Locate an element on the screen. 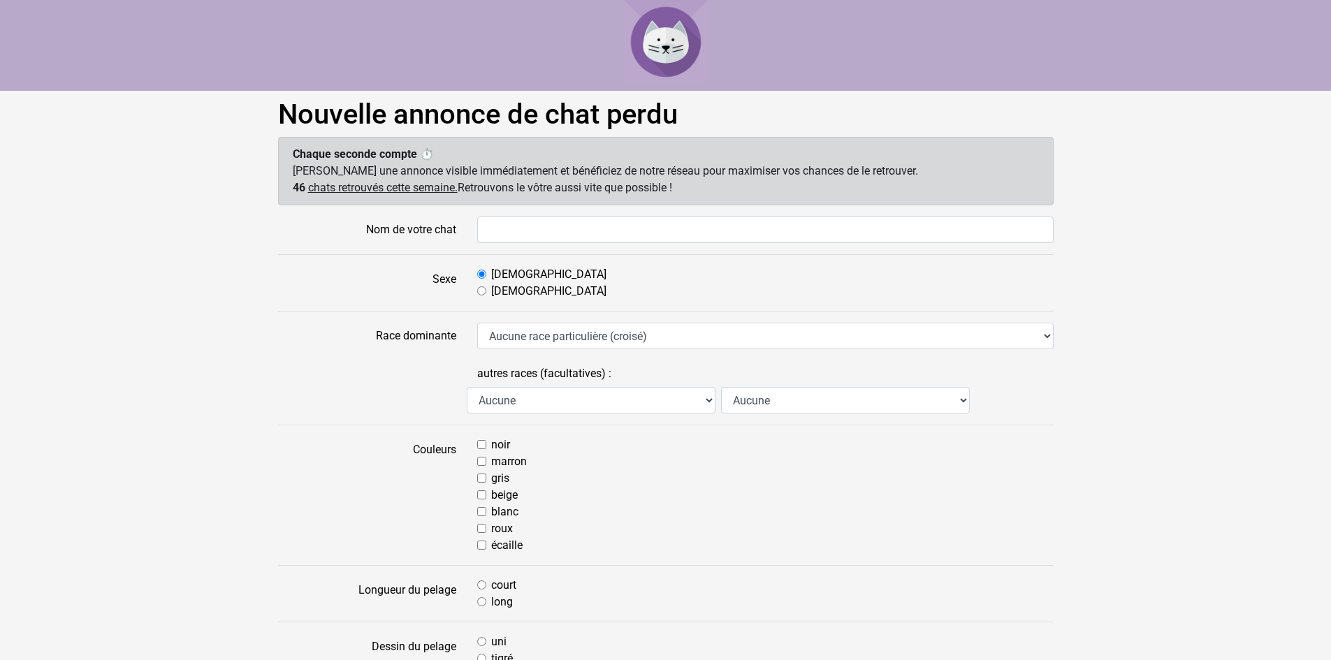  label: beige is located at coordinates (504, 495).